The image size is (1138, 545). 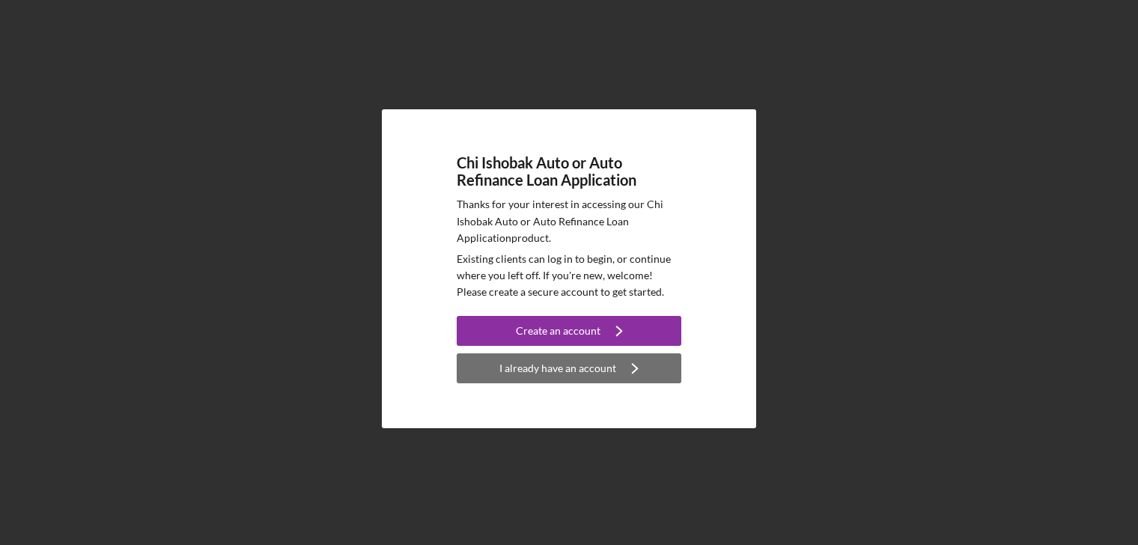 I want to click on p: Existing clients can log in to begin, or continue where you left off. If you're new, welcome! Ple..., so click(x=569, y=276).